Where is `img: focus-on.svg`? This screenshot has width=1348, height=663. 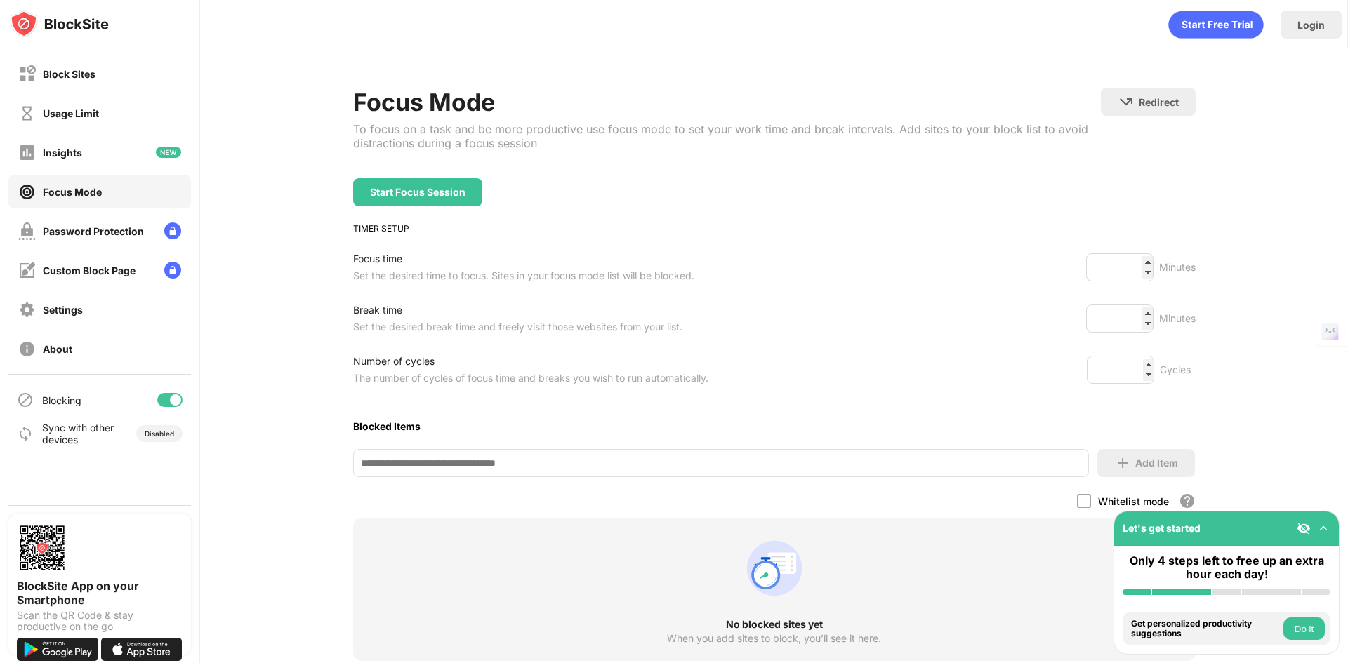
img: focus-on.svg is located at coordinates (27, 192).